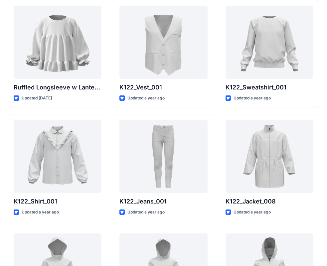 The width and height of the screenshot is (327, 266). Describe the element at coordinates (270, 88) in the screenshot. I see `p: K122_Sweatshirt_001` at that location.